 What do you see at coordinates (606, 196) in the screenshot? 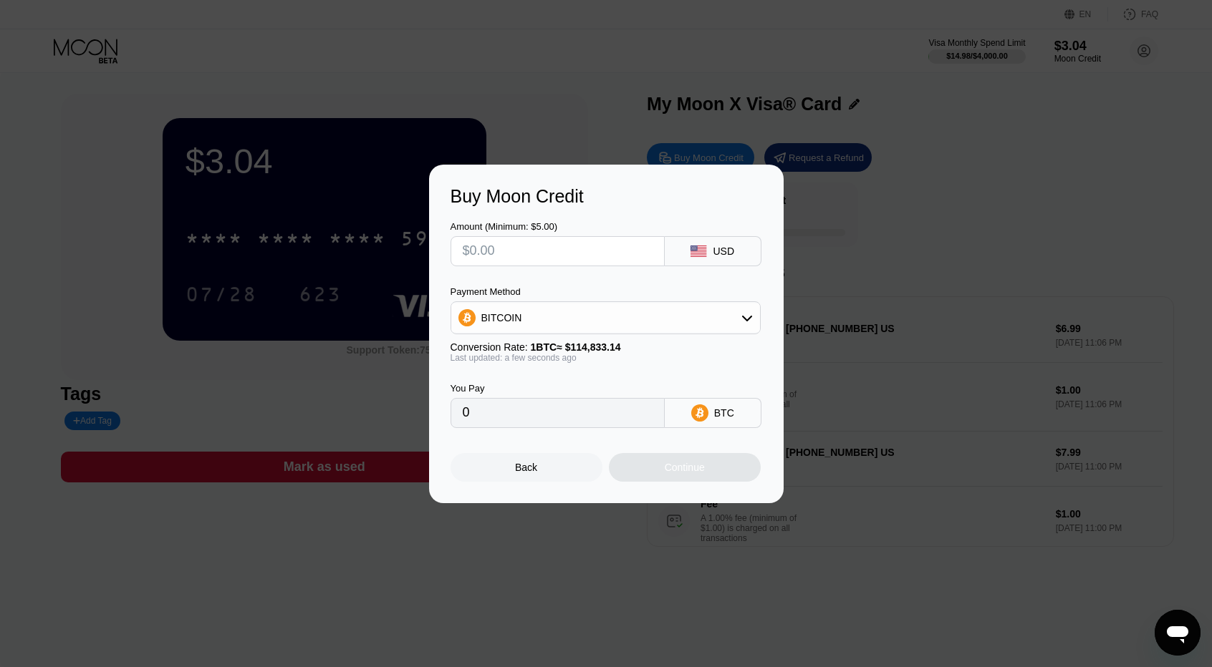
I see `div: Buy Moon Credit` at bounding box center [606, 196].